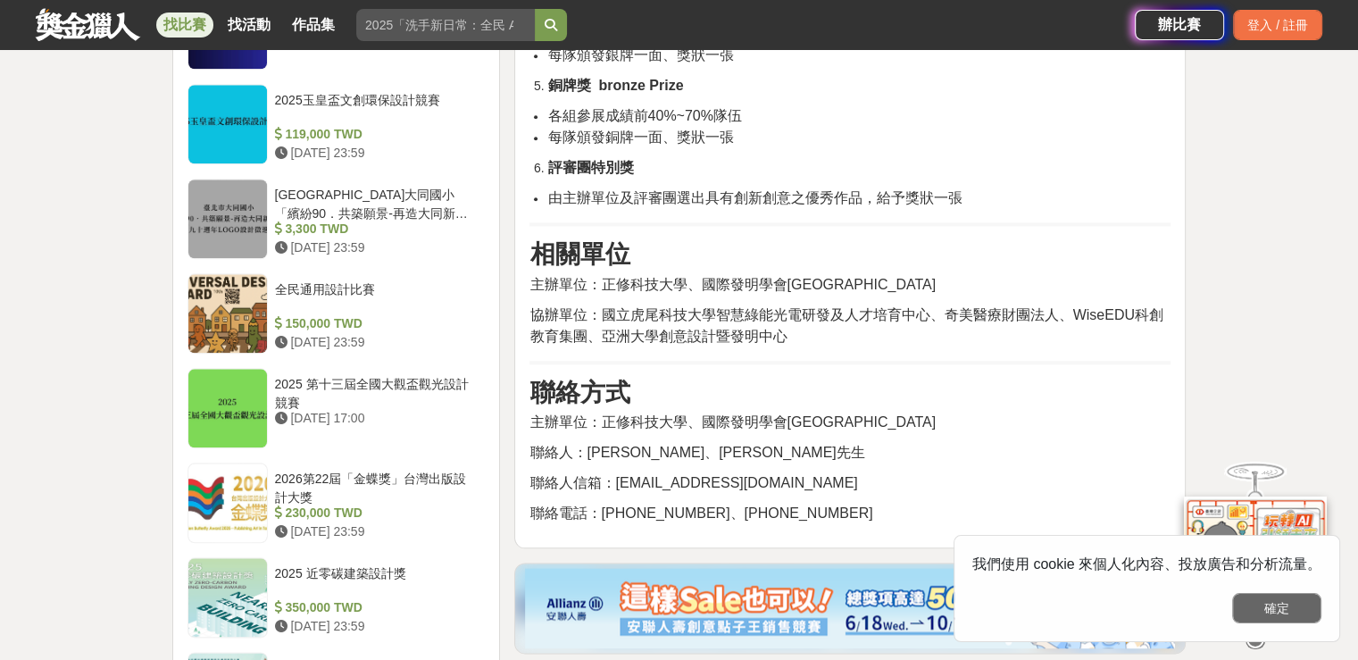 The width and height of the screenshot is (1358, 660). What do you see at coordinates (377, 487) in the screenshot?
I see `div: 2026第22屆「金蝶獎」台灣出版設計大獎` at bounding box center [377, 487].